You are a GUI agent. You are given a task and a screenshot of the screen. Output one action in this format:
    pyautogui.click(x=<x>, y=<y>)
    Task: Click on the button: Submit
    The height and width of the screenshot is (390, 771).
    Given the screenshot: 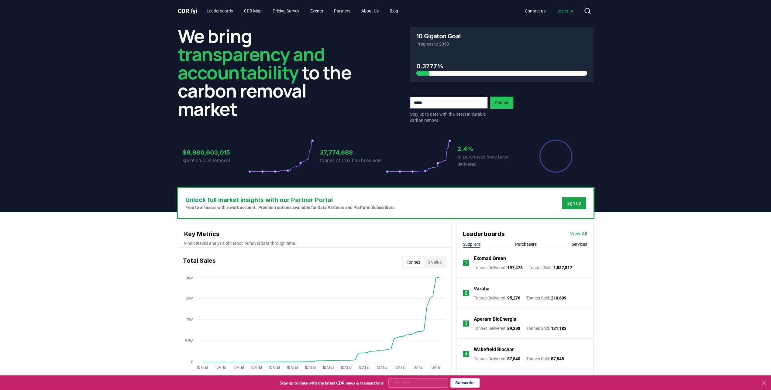 What is the action you would take?
    pyautogui.click(x=501, y=103)
    